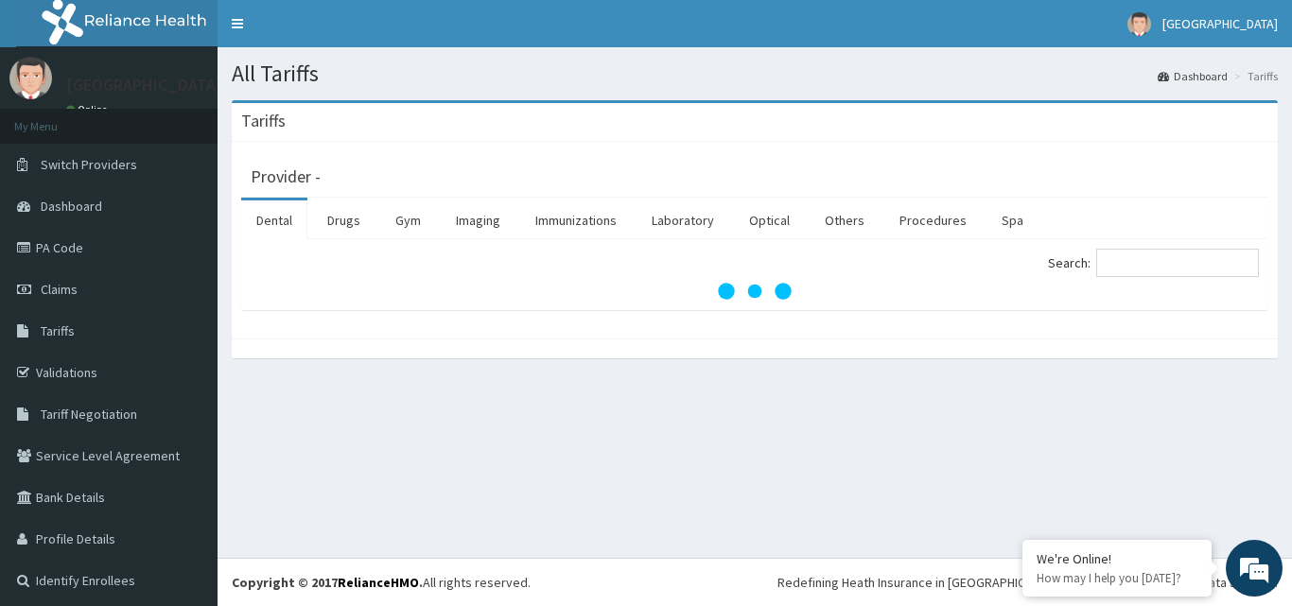 The height and width of the screenshot is (606, 1292). I want to click on span: Dashboard, so click(71, 206).